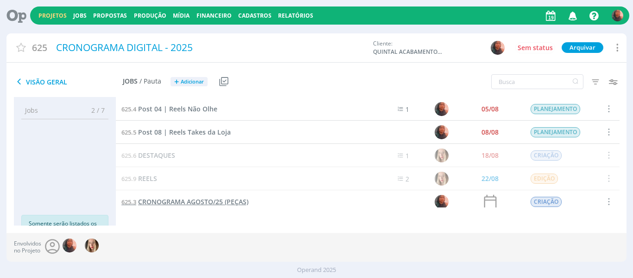  What do you see at coordinates (490, 155) in the screenshot?
I see `div: 18/08` at bounding box center [490, 155].